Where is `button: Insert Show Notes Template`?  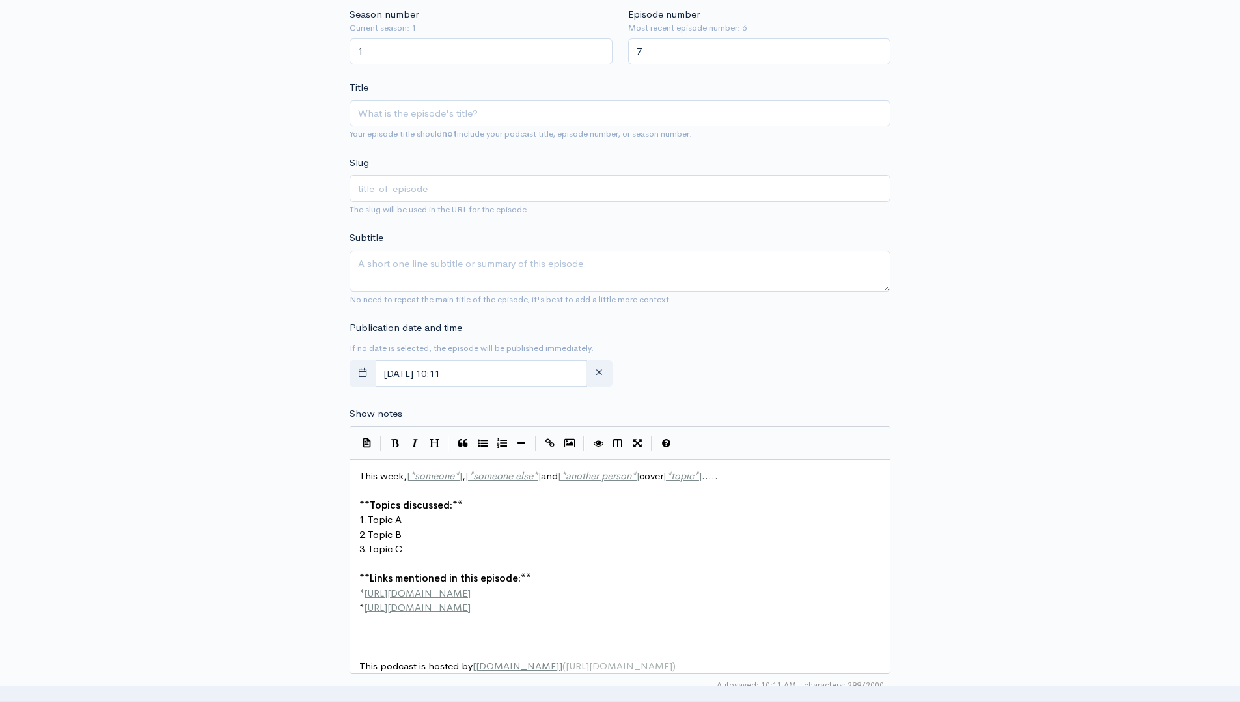 button: Insert Show Notes Template is located at coordinates (367, 442).